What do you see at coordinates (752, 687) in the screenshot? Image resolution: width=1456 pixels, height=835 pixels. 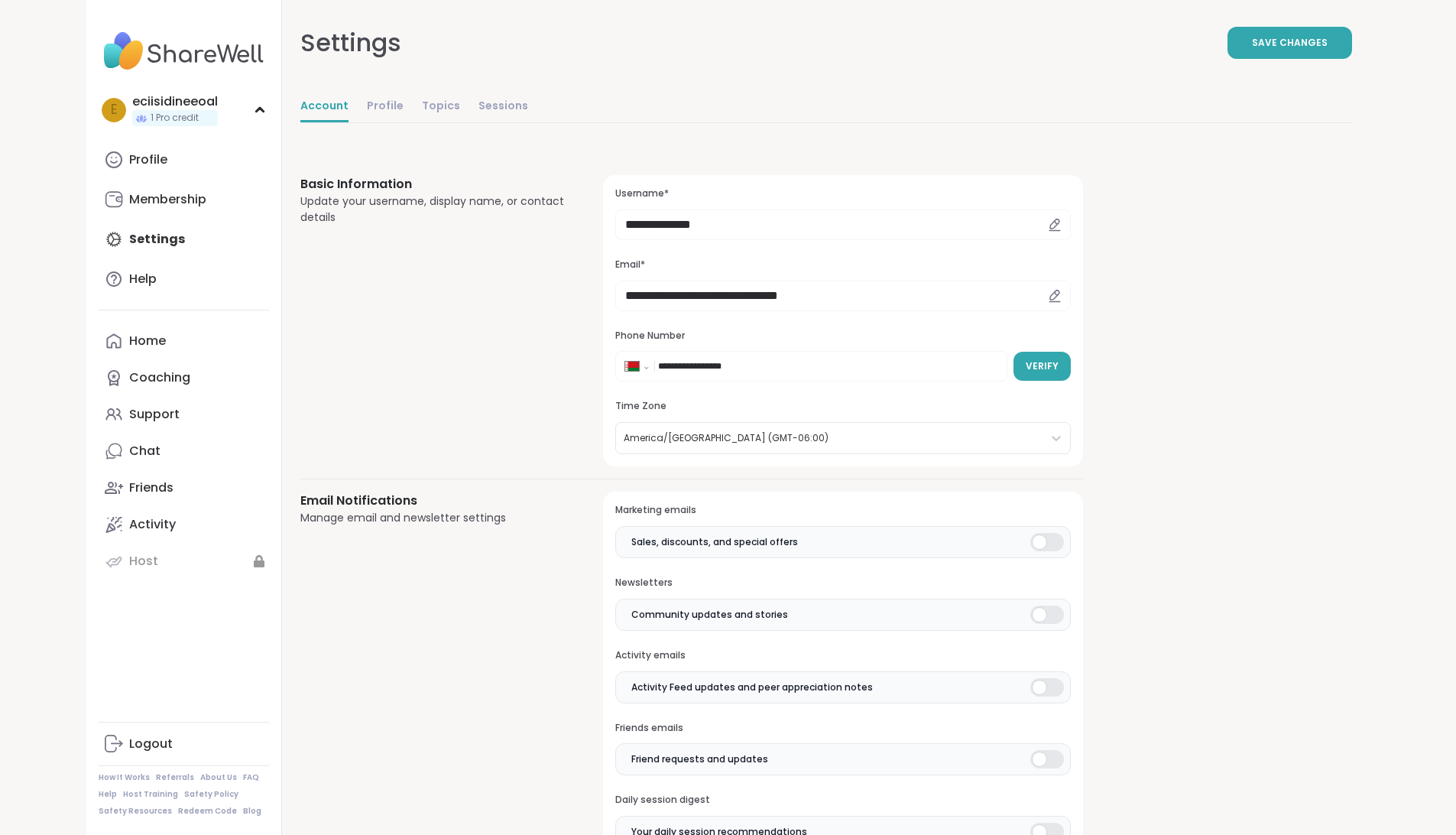 I see `span: Activity Feed updates and peer appreciation notes` at bounding box center [752, 687].